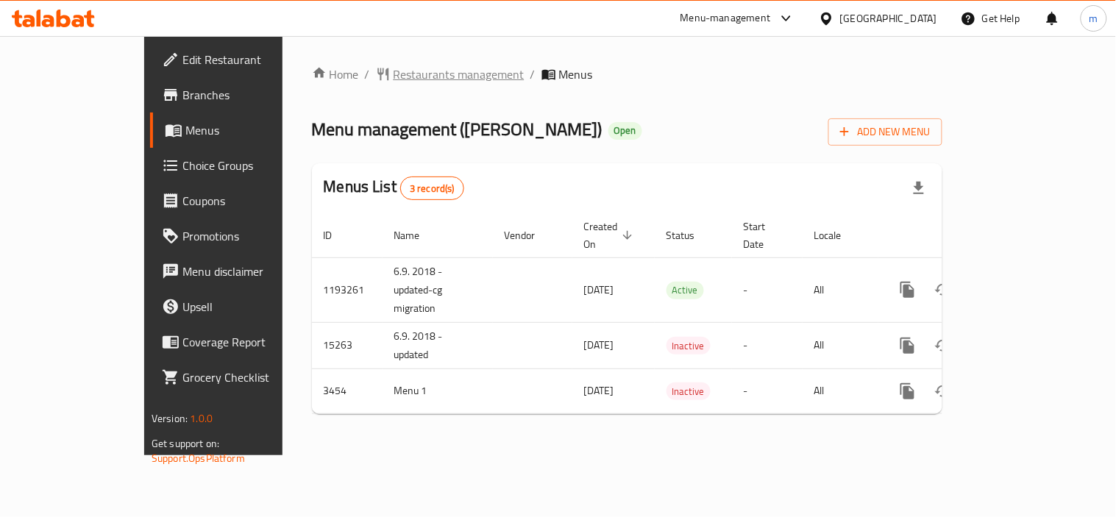  I want to click on span: 3 record(s), so click(432, 188).